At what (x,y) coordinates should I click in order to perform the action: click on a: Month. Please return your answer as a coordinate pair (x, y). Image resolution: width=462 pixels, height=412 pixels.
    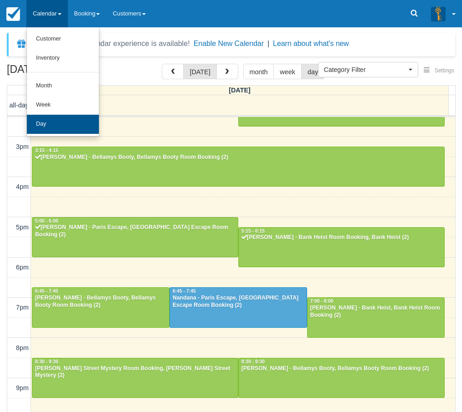
    Looking at the image, I should click on (63, 86).